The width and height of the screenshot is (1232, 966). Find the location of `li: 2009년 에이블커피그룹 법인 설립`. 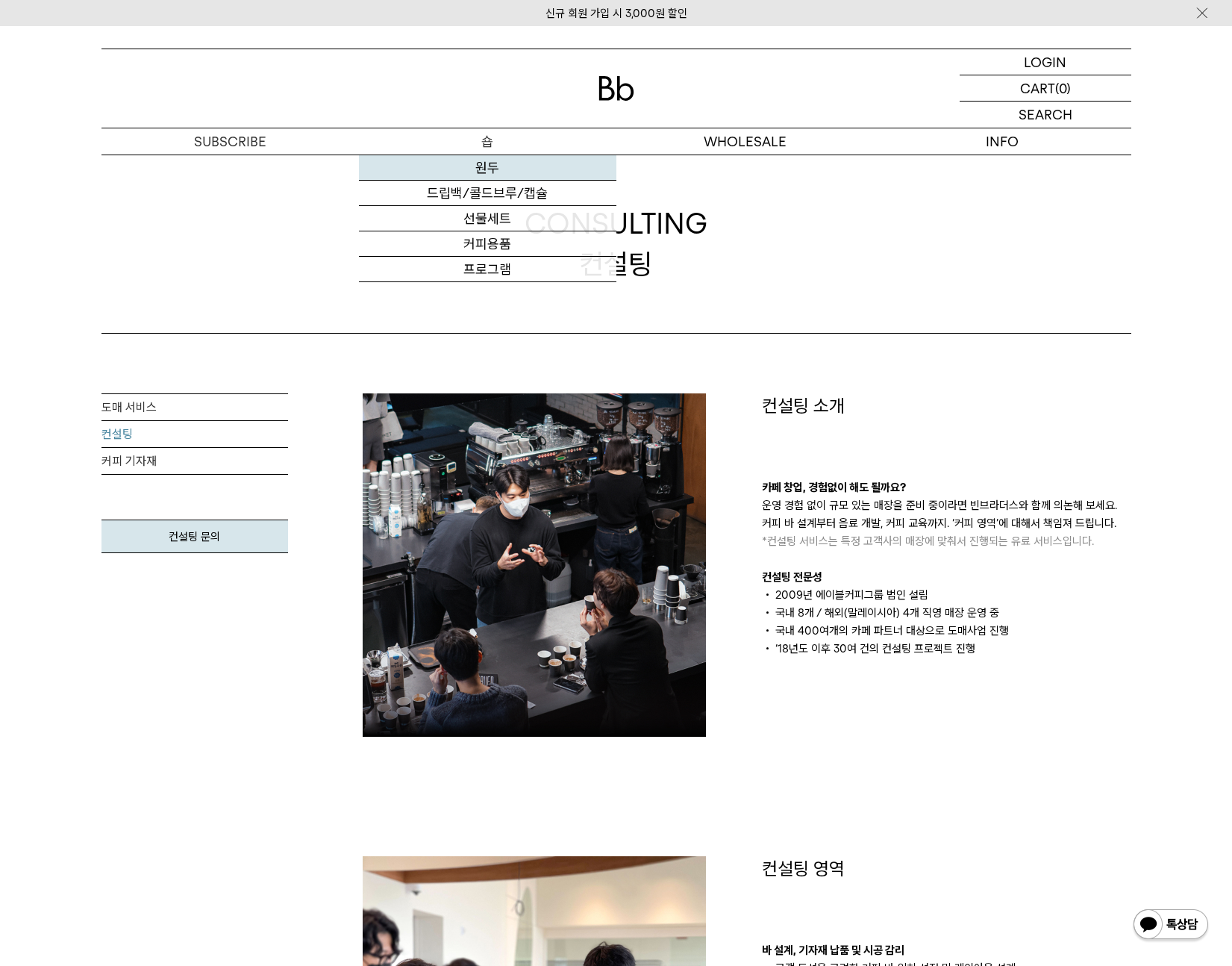

li: 2009년 에이블커피그룹 법인 설립 is located at coordinates (947, 595).